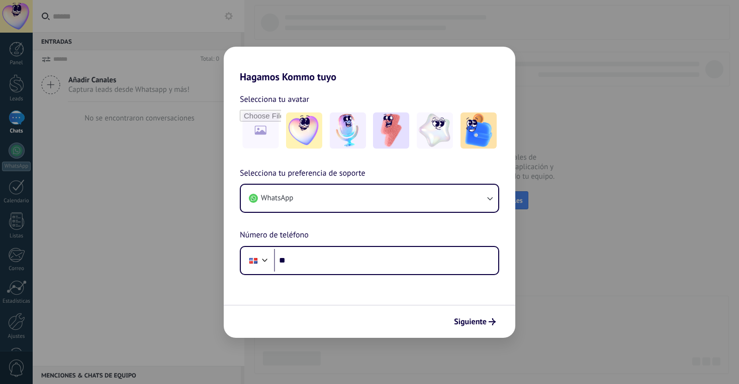 Image resolution: width=739 pixels, height=384 pixels. I want to click on button: WhatsApp, so click(369, 198).